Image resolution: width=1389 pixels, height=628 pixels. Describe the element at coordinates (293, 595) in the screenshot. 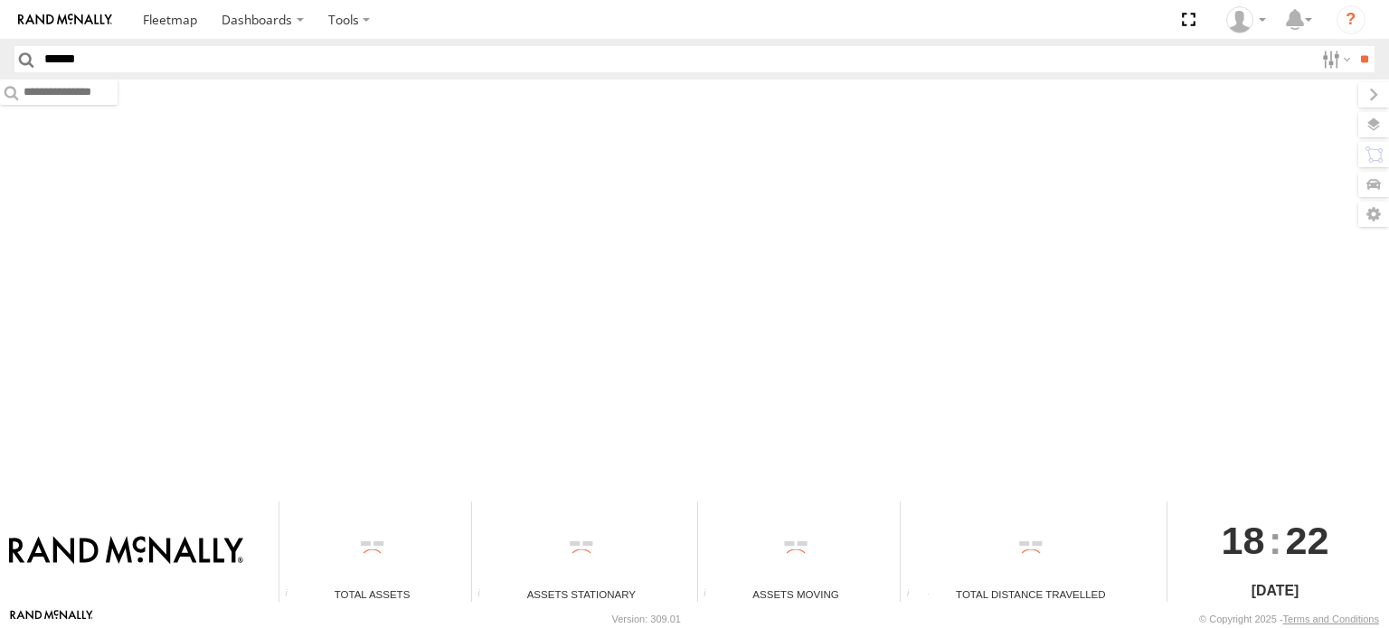

I see `div: Total number of Enabled Assets` at that location.